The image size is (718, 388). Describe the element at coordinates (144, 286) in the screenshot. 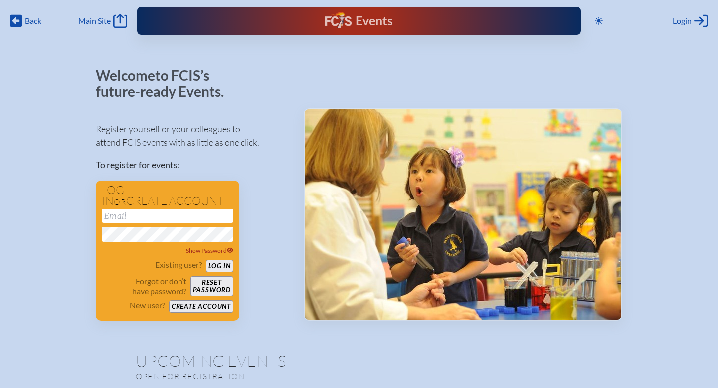

I see `p: Forgot or don’t have password?` at that location.